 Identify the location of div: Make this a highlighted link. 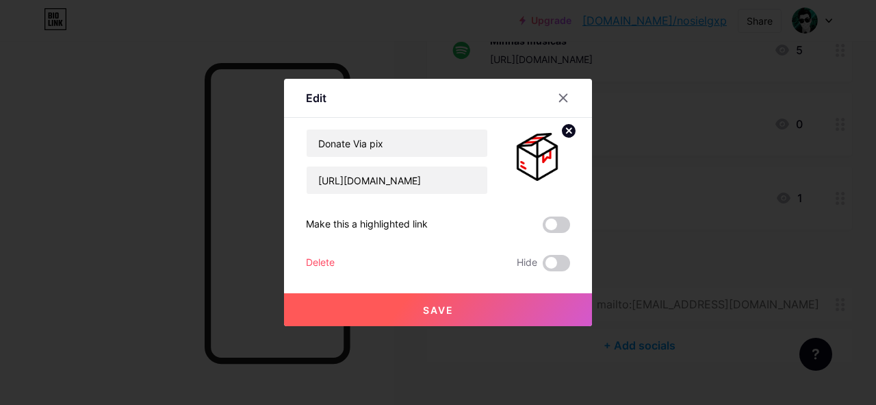
(367, 225).